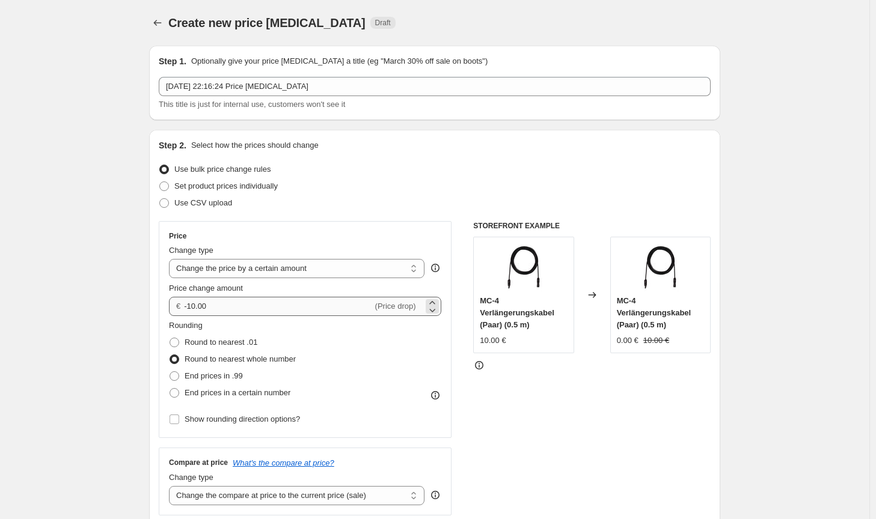  I want to click on div: 0.00 €, so click(628, 341).